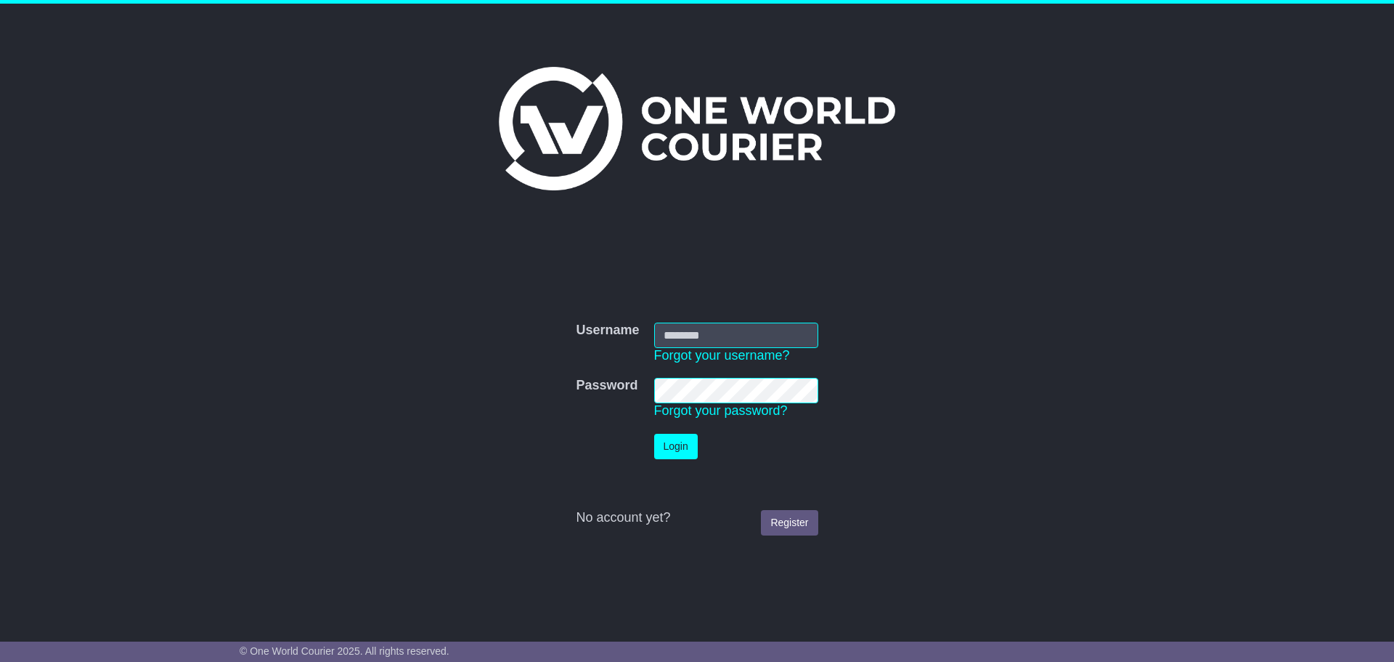 The image size is (1394, 662). I want to click on span: © One World Courier 2025. All rights reserved., so click(344, 651).